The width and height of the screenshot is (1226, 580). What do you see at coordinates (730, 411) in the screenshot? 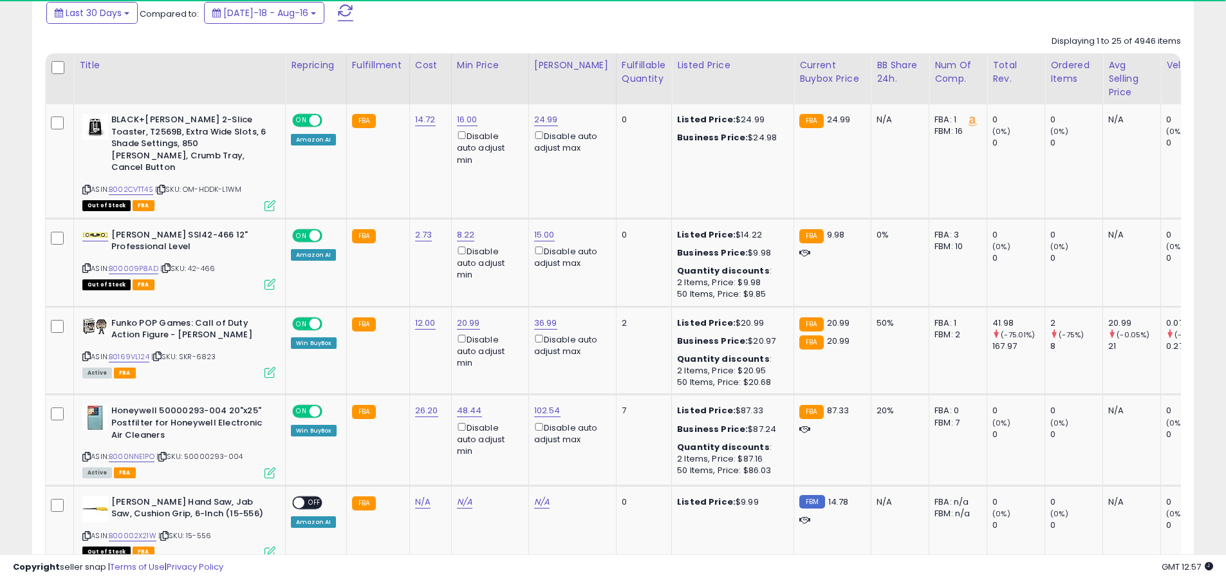
I see `div: $87.33` at bounding box center [730, 411].